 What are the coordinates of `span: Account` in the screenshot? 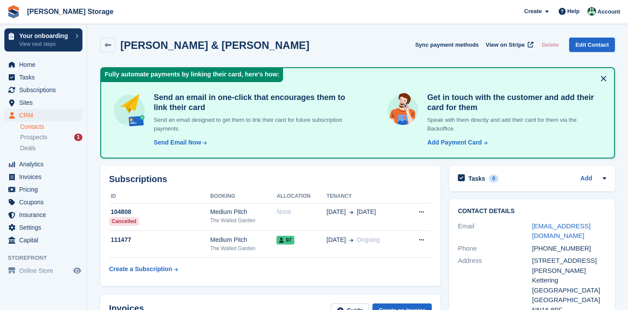 It's located at (609, 12).